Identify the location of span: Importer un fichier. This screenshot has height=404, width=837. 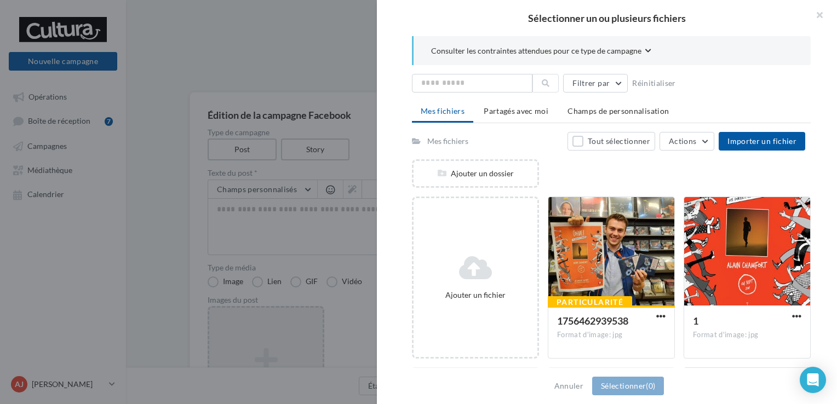
(762, 141).